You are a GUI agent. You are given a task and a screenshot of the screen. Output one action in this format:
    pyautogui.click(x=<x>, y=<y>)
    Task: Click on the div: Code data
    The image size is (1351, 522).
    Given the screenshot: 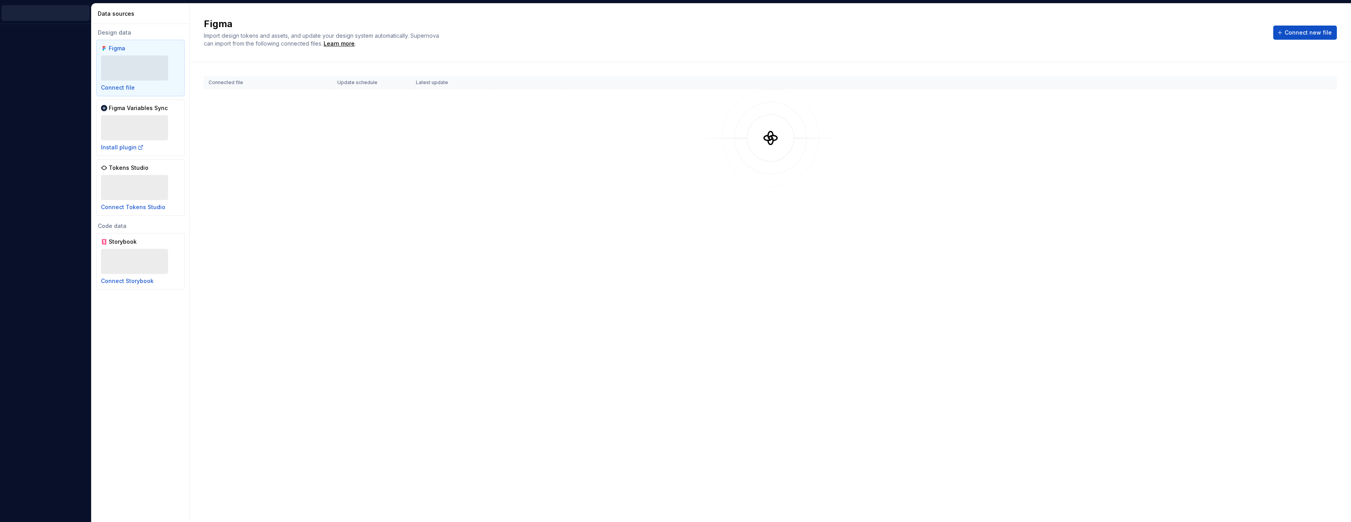 What is the action you would take?
    pyautogui.click(x=140, y=226)
    